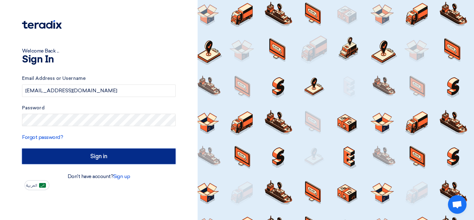  What do you see at coordinates (122, 176) in the screenshot?
I see `a: Sign up` at bounding box center [122, 176].